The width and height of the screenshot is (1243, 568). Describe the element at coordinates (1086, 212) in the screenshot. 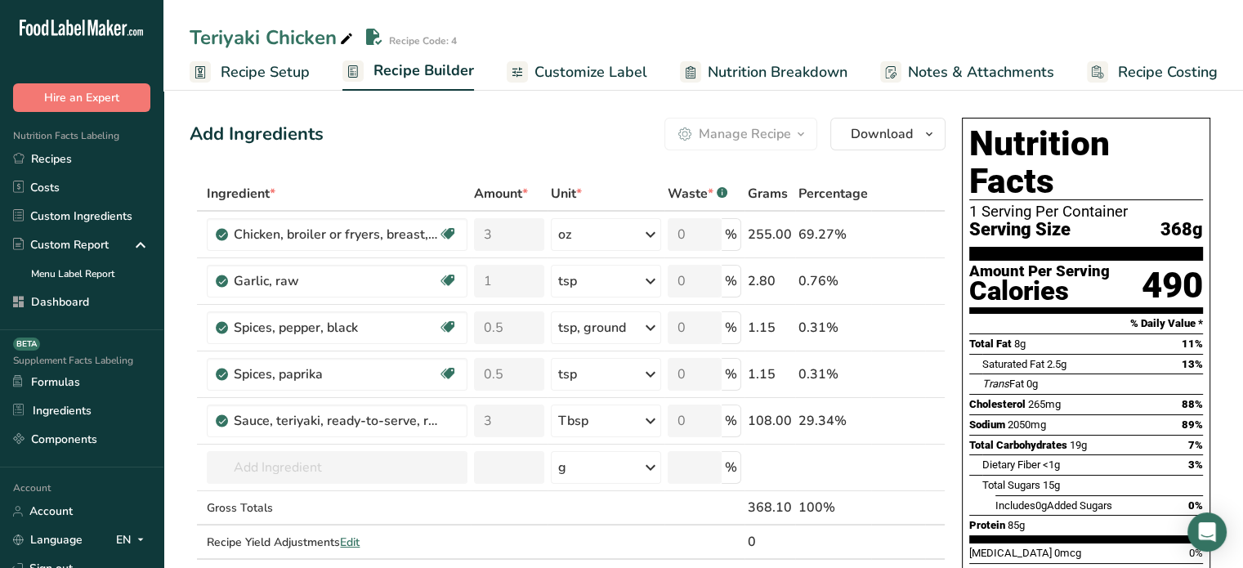

I see `div: 1 Serving Per Container` at that location.